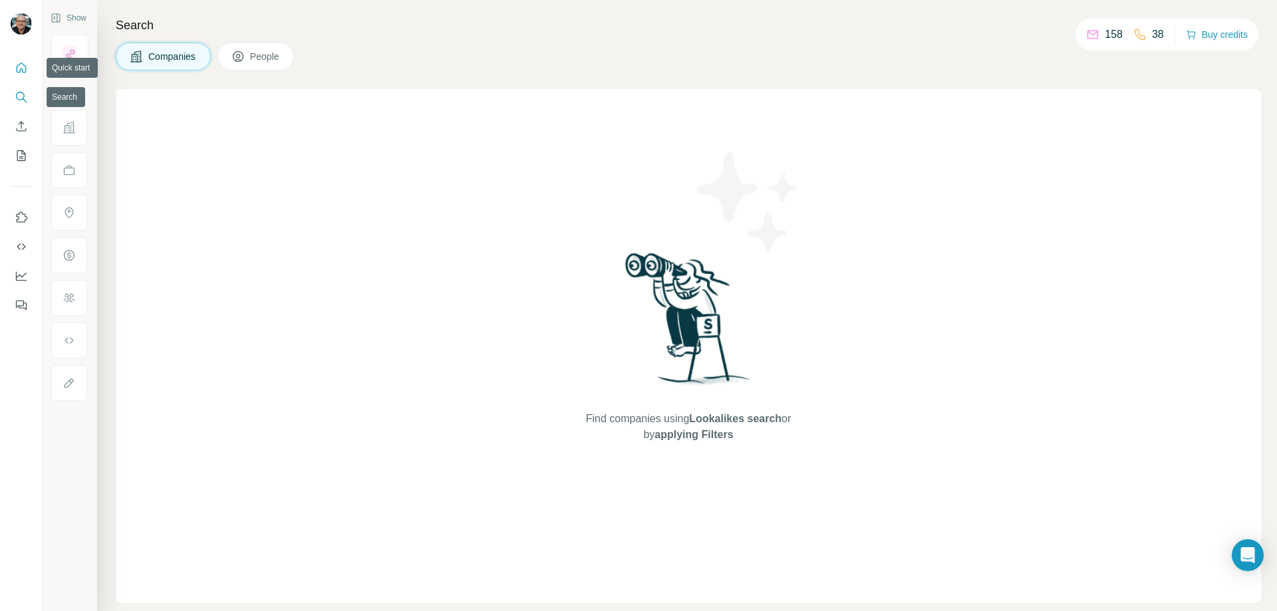 This screenshot has height=611, width=1277. I want to click on button: Use Surfe API, so click(21, 247).